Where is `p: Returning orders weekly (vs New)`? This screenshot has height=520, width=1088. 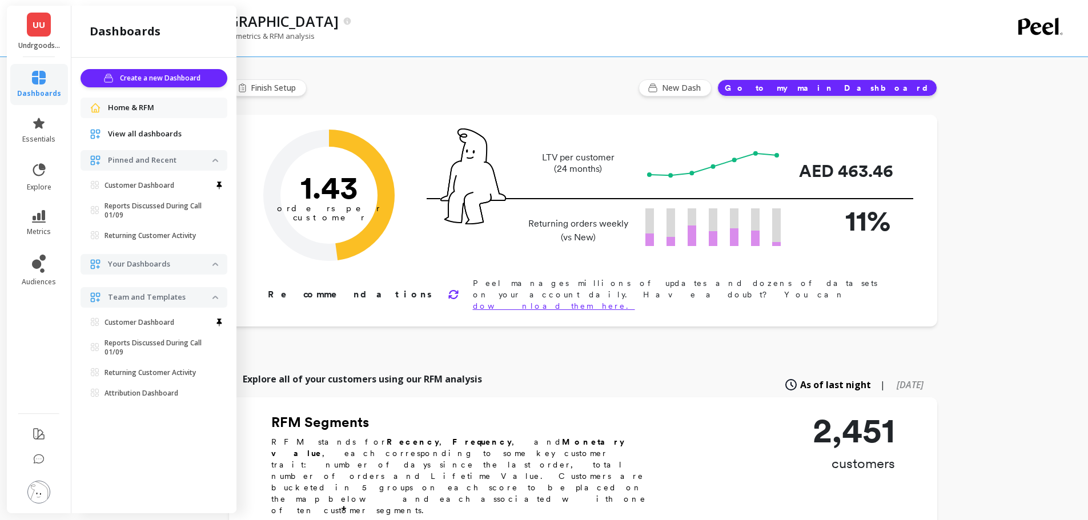 p: Returning orders weekly (vs New) is located at coordinates (578, 231).